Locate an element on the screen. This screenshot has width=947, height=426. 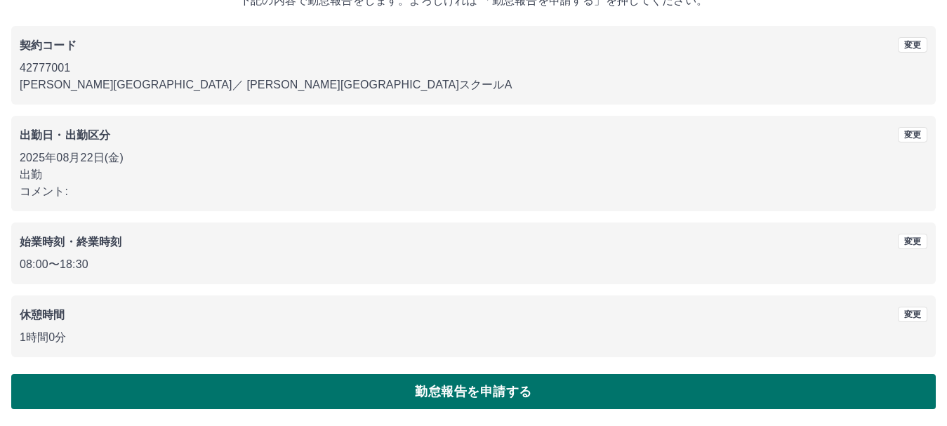
b: 出勤日・出勤区分 is located at coordinates (65, 135).